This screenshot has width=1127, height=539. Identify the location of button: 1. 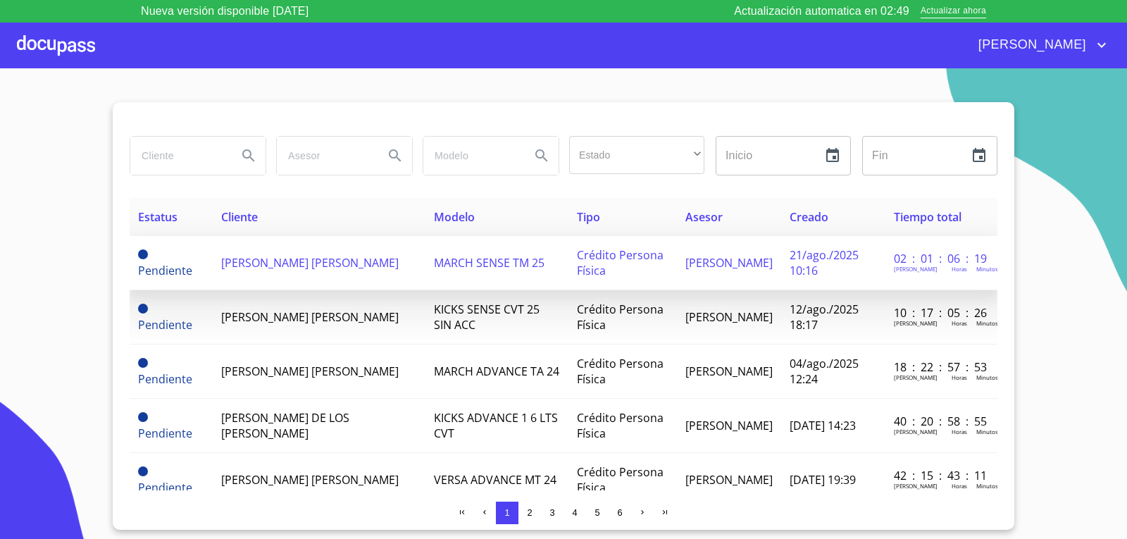
(507, 513).